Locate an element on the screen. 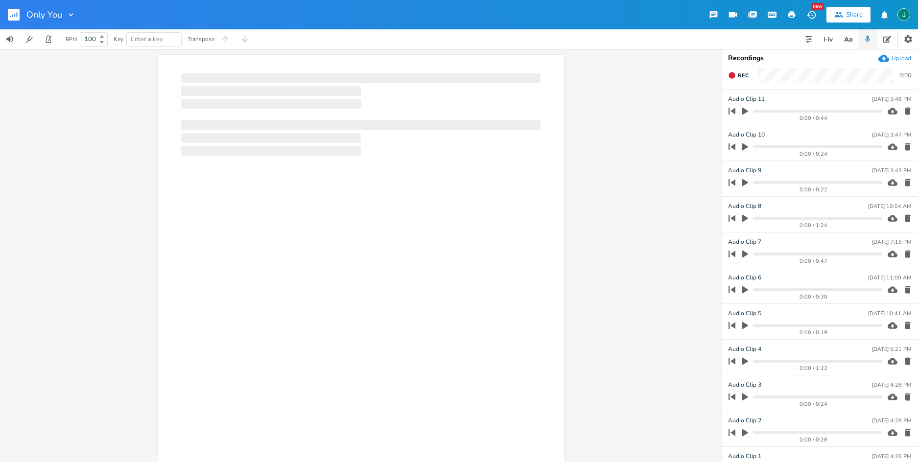 Image resolution: width=918 pixels, height=462 pixels. div: Share is located at coordinates (854, 15).